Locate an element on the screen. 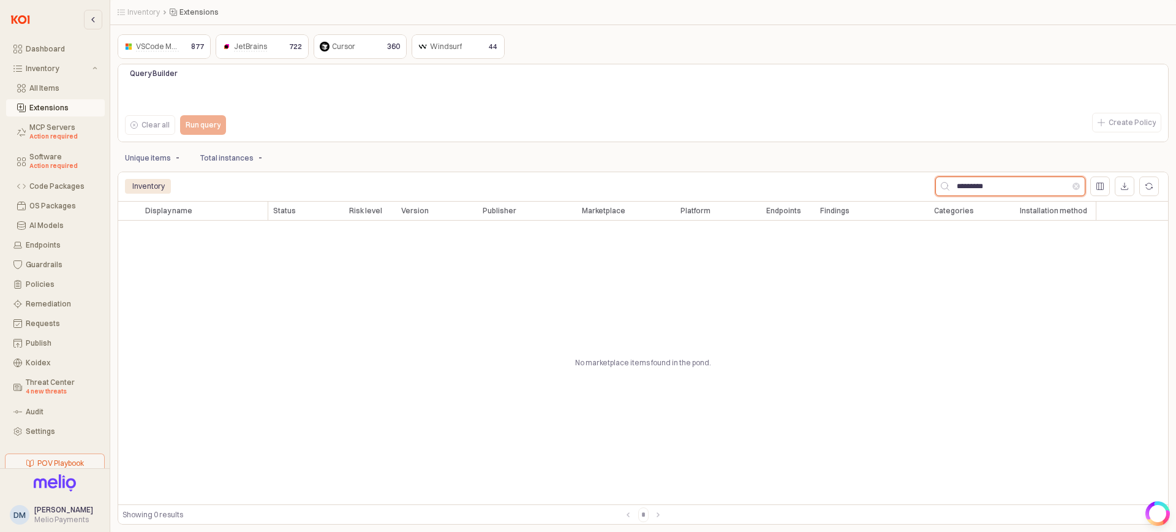 This screenshot has height=532, width=1176. div: Cursor is located at coordinates (344, 47).